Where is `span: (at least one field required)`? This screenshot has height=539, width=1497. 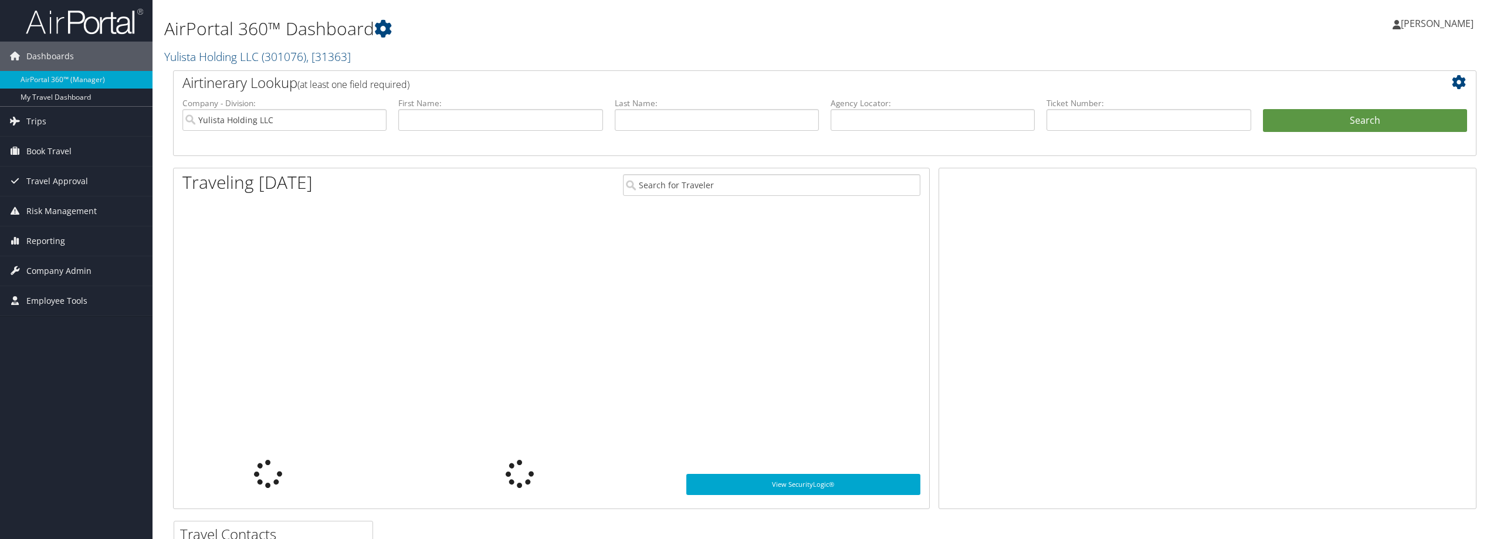
span: (at least one field required) is located at coordinates (353, 84).